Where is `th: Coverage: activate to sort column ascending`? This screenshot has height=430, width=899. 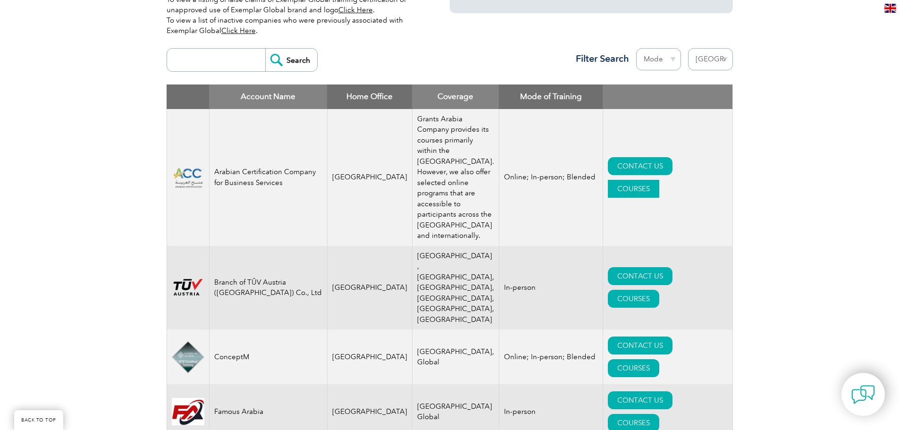
th: Coverage: activate to sort column ascending is located at coordinates (456, 97).